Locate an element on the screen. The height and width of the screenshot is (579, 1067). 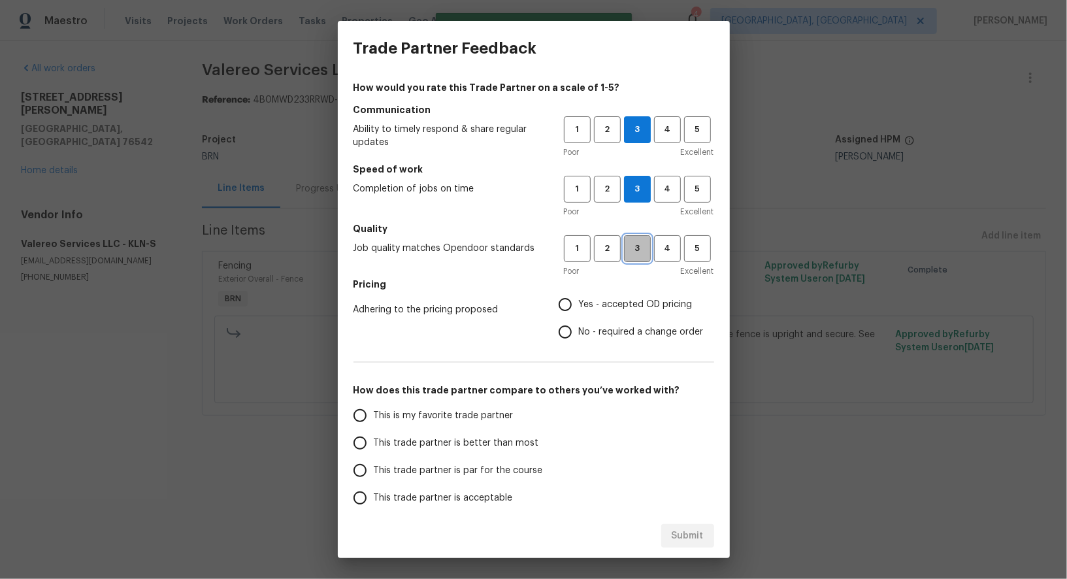
span: This trade partner is better than most is located at coordinates (456, 443).